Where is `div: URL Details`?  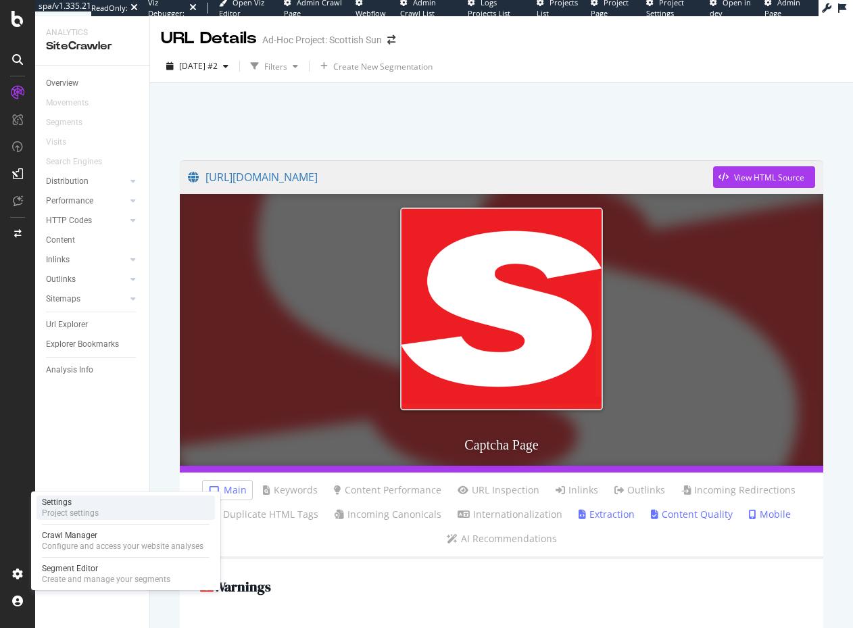
div: URL Details is located at coordinates (209, 39).